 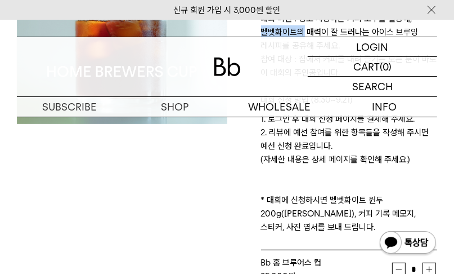 What do you see at coordinates (408, 243) in the screenshot?
I see `img: 카카오톡 채널 1:1 채팅 버튼` at bounding box center [408, 243].